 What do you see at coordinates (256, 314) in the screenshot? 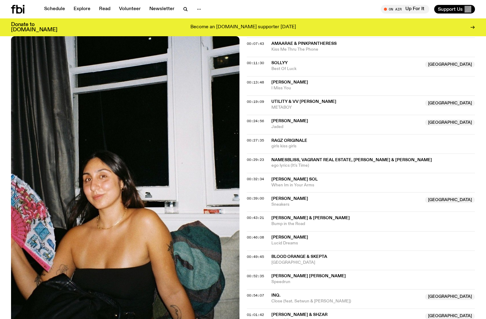
I see `button: 01:01:42` at bounding box center [256, 314].